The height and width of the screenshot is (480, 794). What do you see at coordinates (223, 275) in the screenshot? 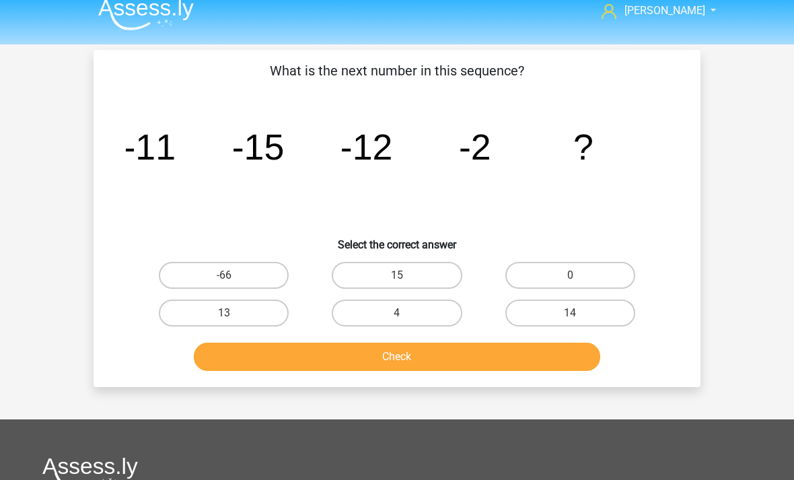
I see `label: -66` at bounding box center [223, 275].